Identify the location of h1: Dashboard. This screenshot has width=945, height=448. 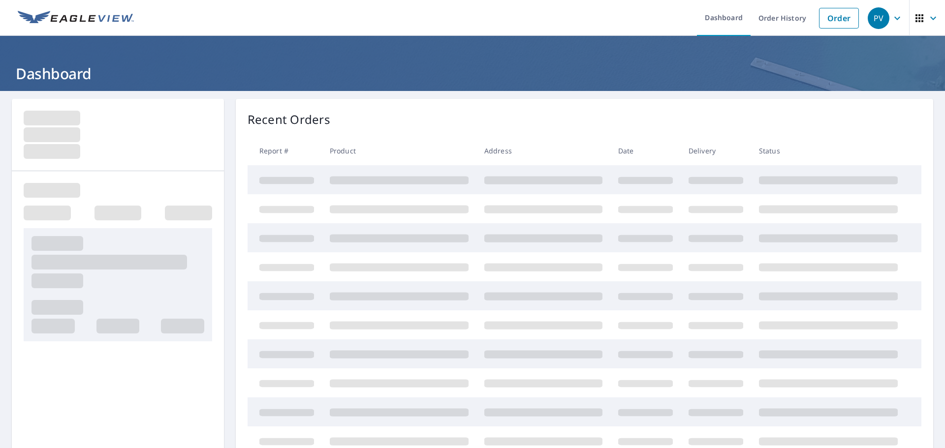
(472, 73).